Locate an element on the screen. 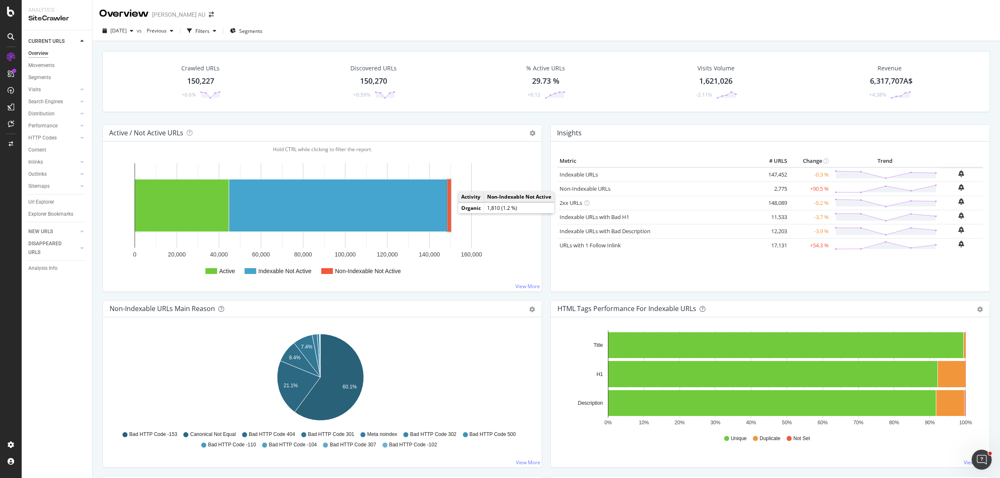 The height and width of the screenshot is (478, 1000). div: DISAPPEARED URLS is located at coordinates (49, 248).